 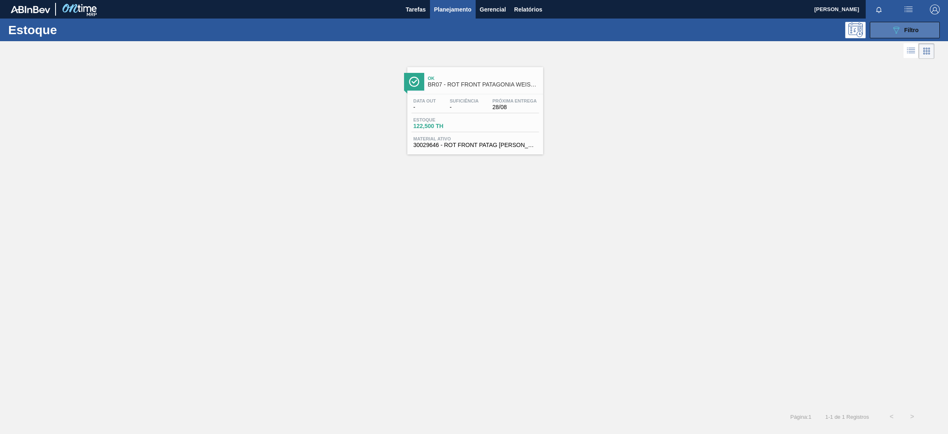 I want to click on div: Visão em Cards, so click(x=927, y=51).